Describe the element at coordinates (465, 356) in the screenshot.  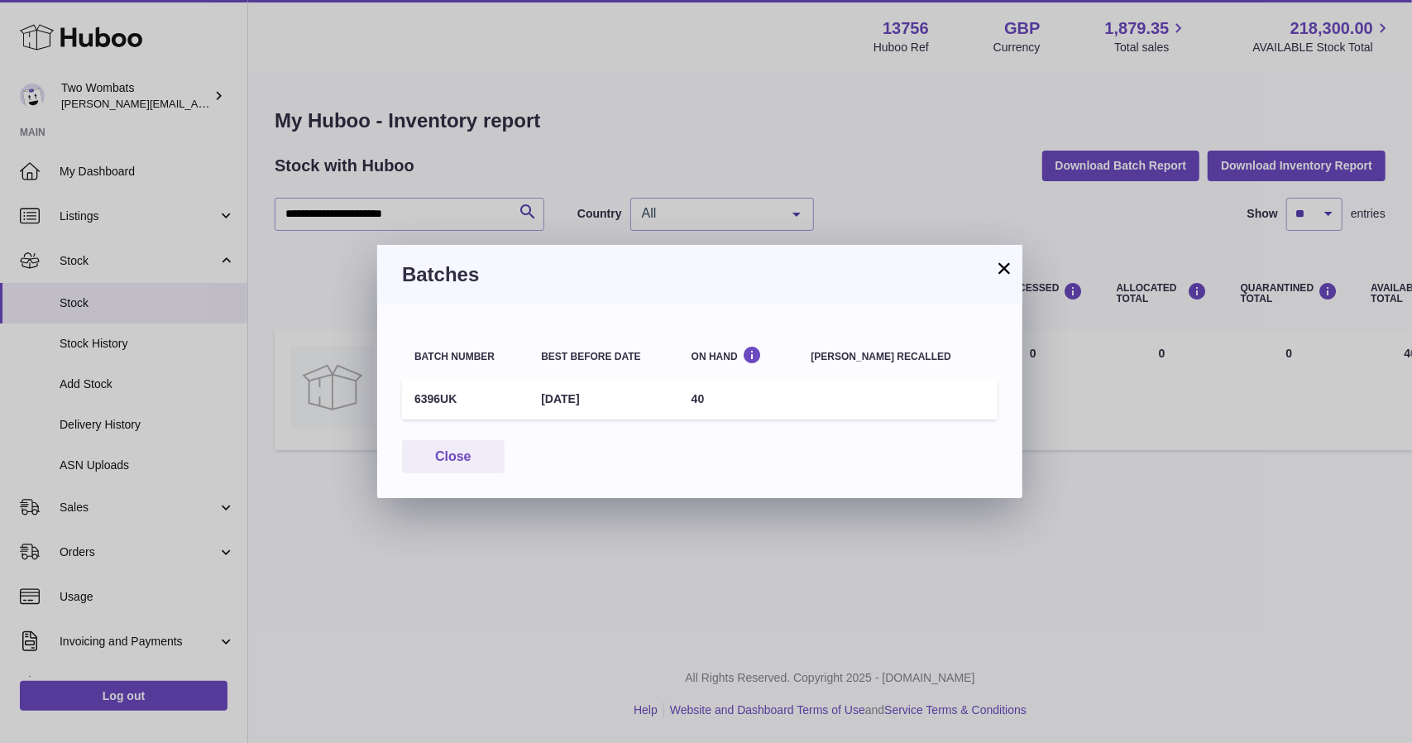
I see `div: Batch number` at that location.